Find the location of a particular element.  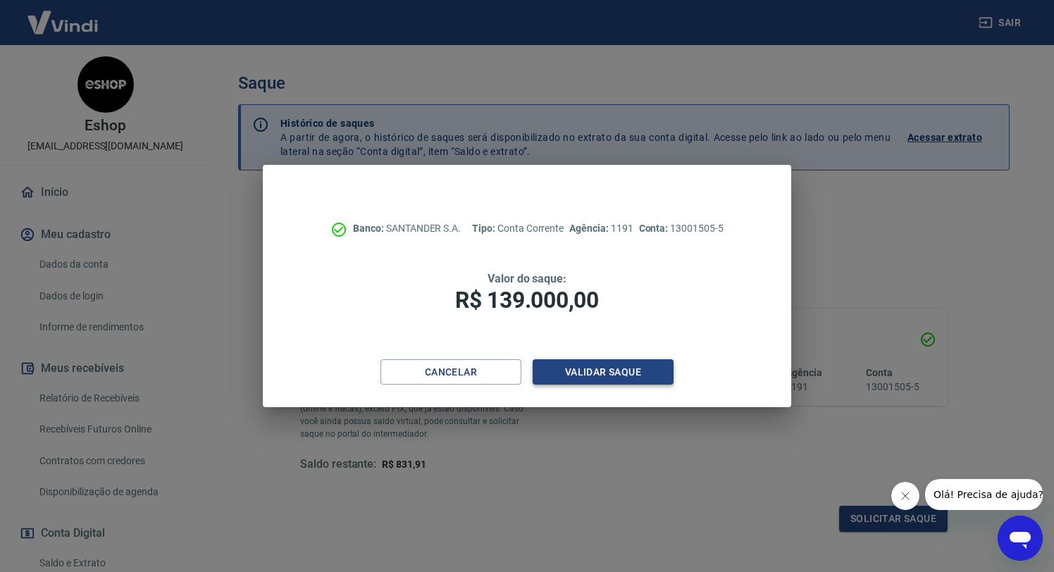

span: Banco: is located at coordinates (369, 228).